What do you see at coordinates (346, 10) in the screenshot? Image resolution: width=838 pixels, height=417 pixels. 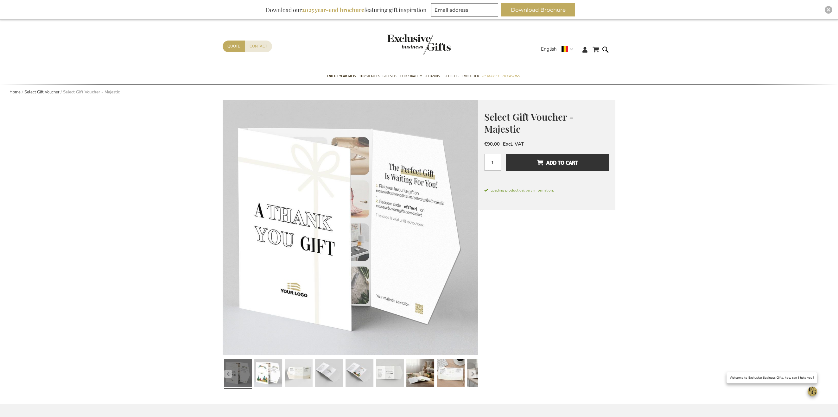 I see `div: Download our featuring gift inspiration` at bounding box center [346, 10].